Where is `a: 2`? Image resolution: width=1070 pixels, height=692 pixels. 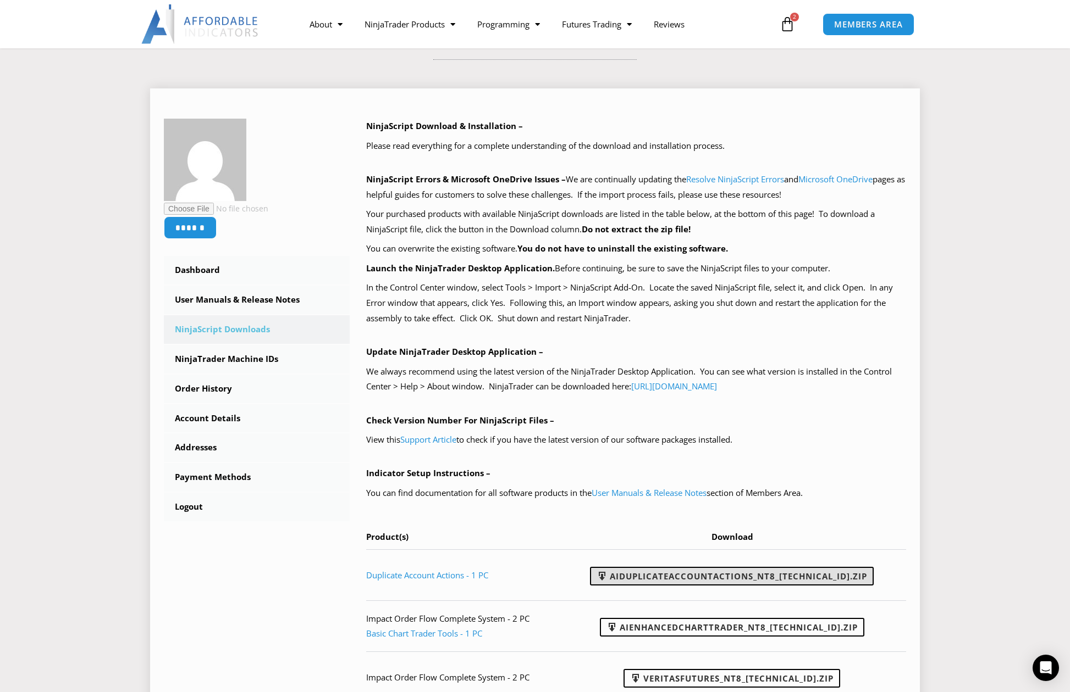
a: 2 is located at coordinates (787, 24).